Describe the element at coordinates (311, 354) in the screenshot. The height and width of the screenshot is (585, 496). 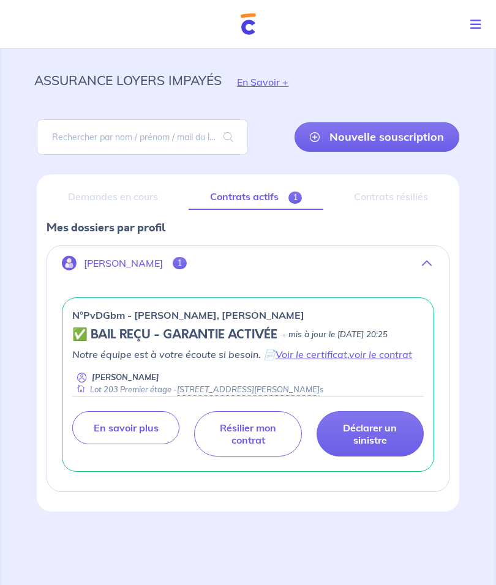
I see `a: Voir le certificat` at that location.